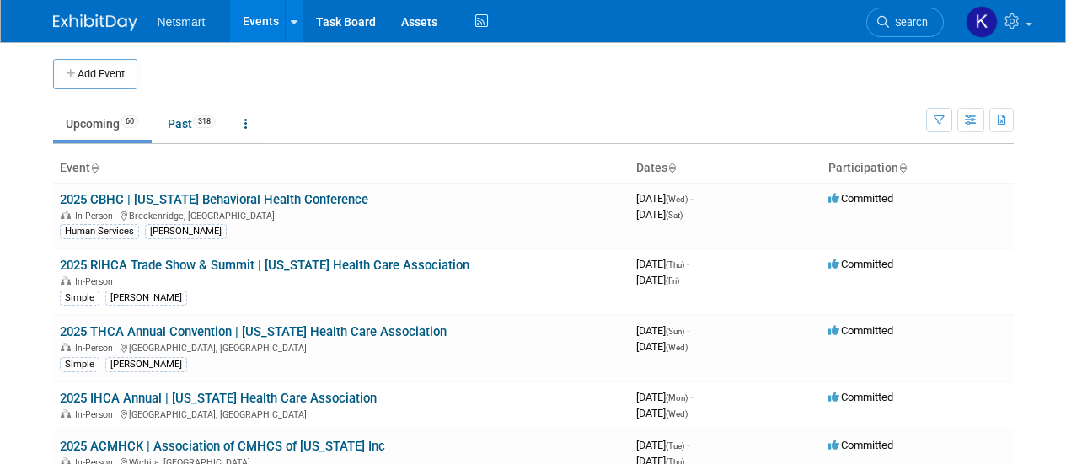 This screenshot has height=464, width=1066. Describe the element at coordinates (677, 398) in the screenshot. I see `span: (Mon)` at that location.